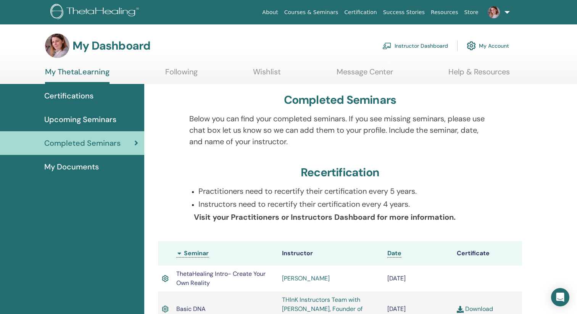 This screenshot has height=314, width=577. What do you see at coordinates (325, 217) in the screenshot?
I see `b: Visit your Practitioners or Instructors Dashboard for more information.` at bounding box center [325, 217].